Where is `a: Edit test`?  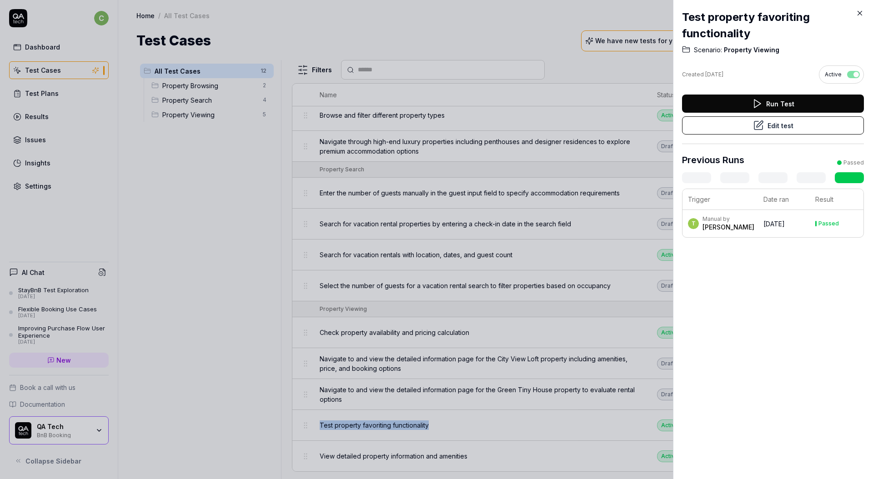
a: Edit test is located at coordinates (773, 125).